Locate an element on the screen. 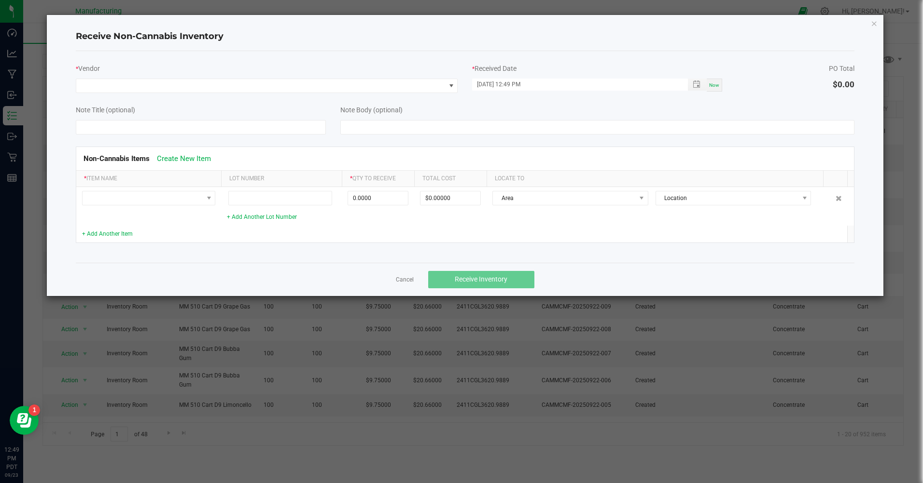  a: Cancel is located at coordinates (404, 280).